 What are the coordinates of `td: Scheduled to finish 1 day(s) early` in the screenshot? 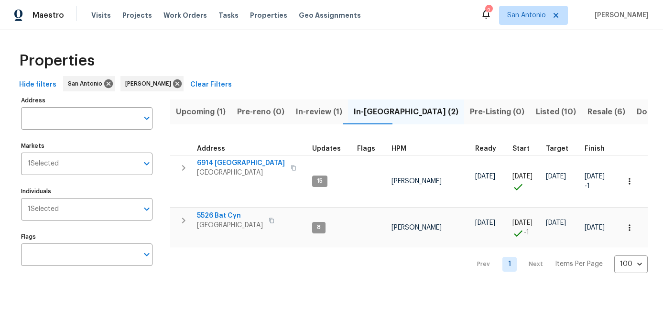 It's located at (599, 181).